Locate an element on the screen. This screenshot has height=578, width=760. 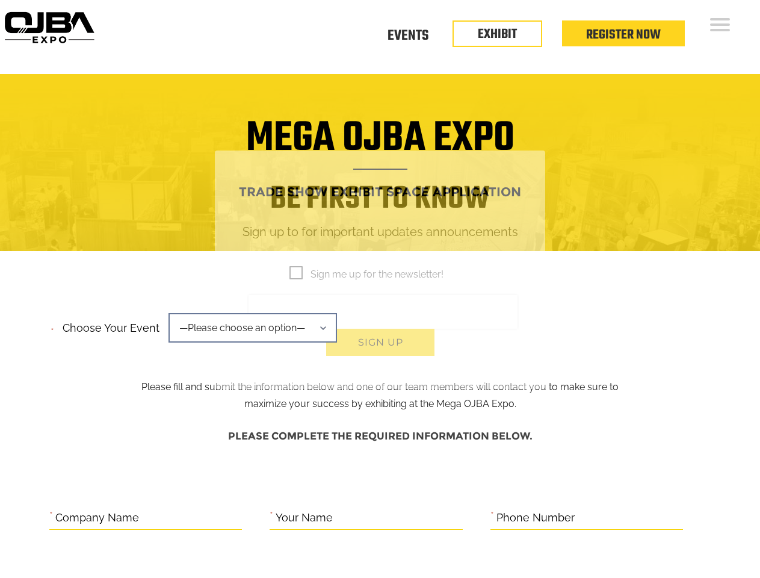
a: Register Now is located at coordinates (623, 35).